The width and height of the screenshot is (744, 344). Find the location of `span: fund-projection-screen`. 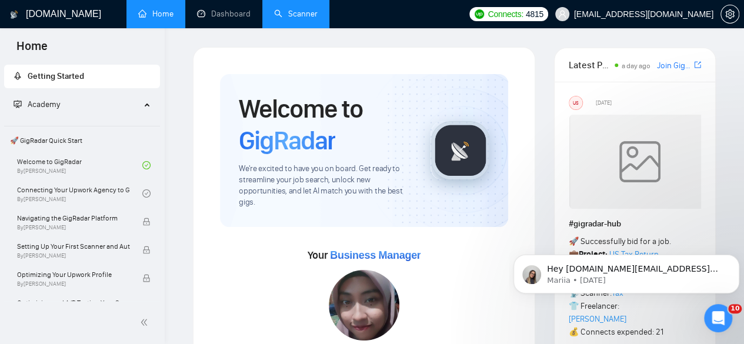

span: fund-projection-screen is located at coordinates (18, 104).